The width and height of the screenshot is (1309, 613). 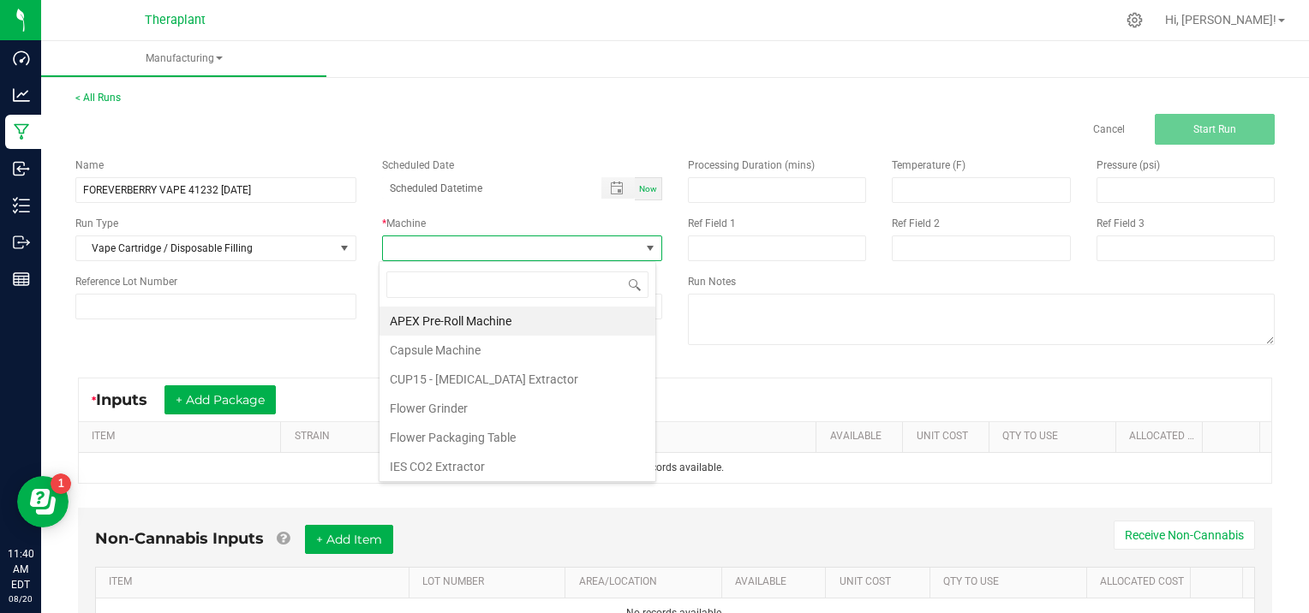 I want to click on span: Machine, so click(x=406, y=224).